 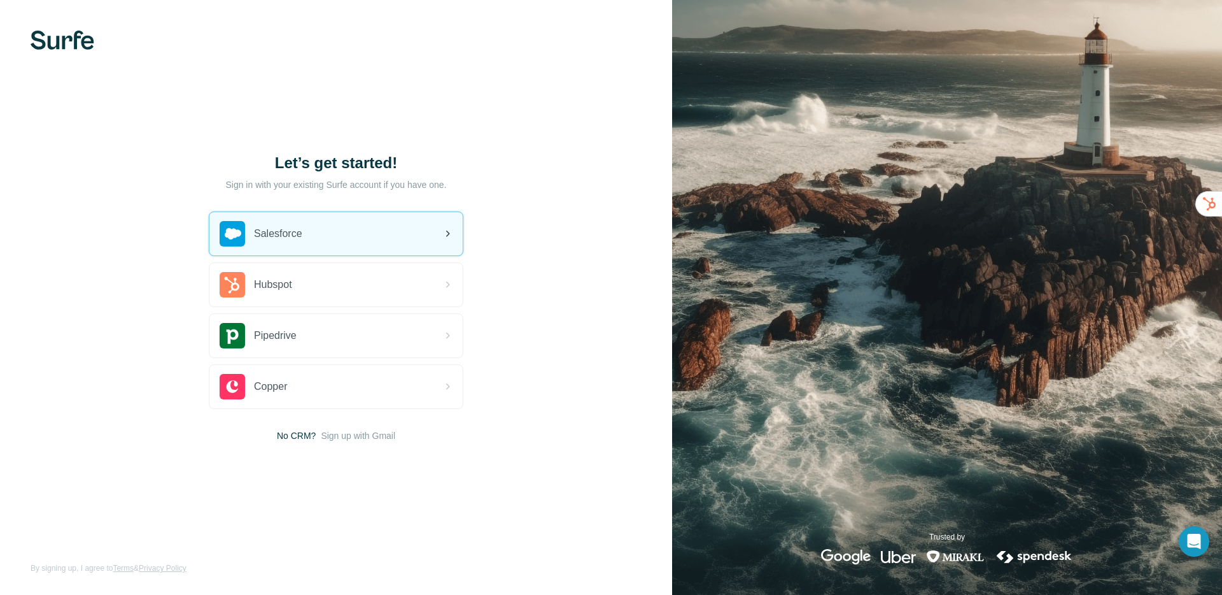 I want to click on img: copper's logo, so click(x=232, y=386).